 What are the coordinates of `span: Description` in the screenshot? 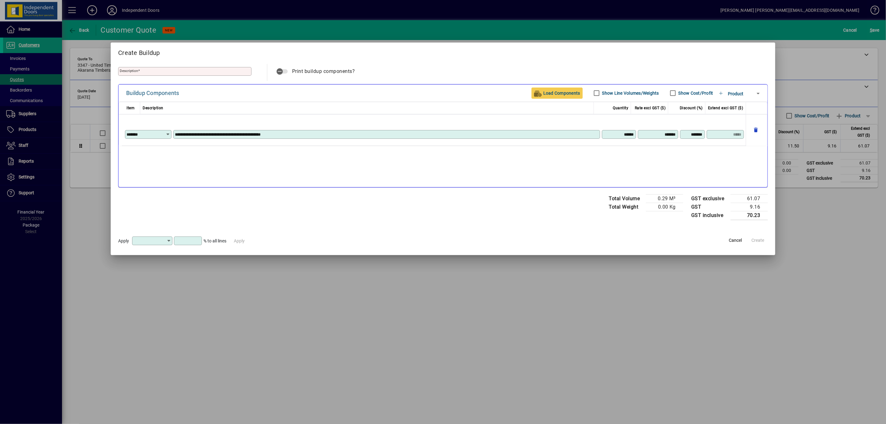 It's located at (153, 108).